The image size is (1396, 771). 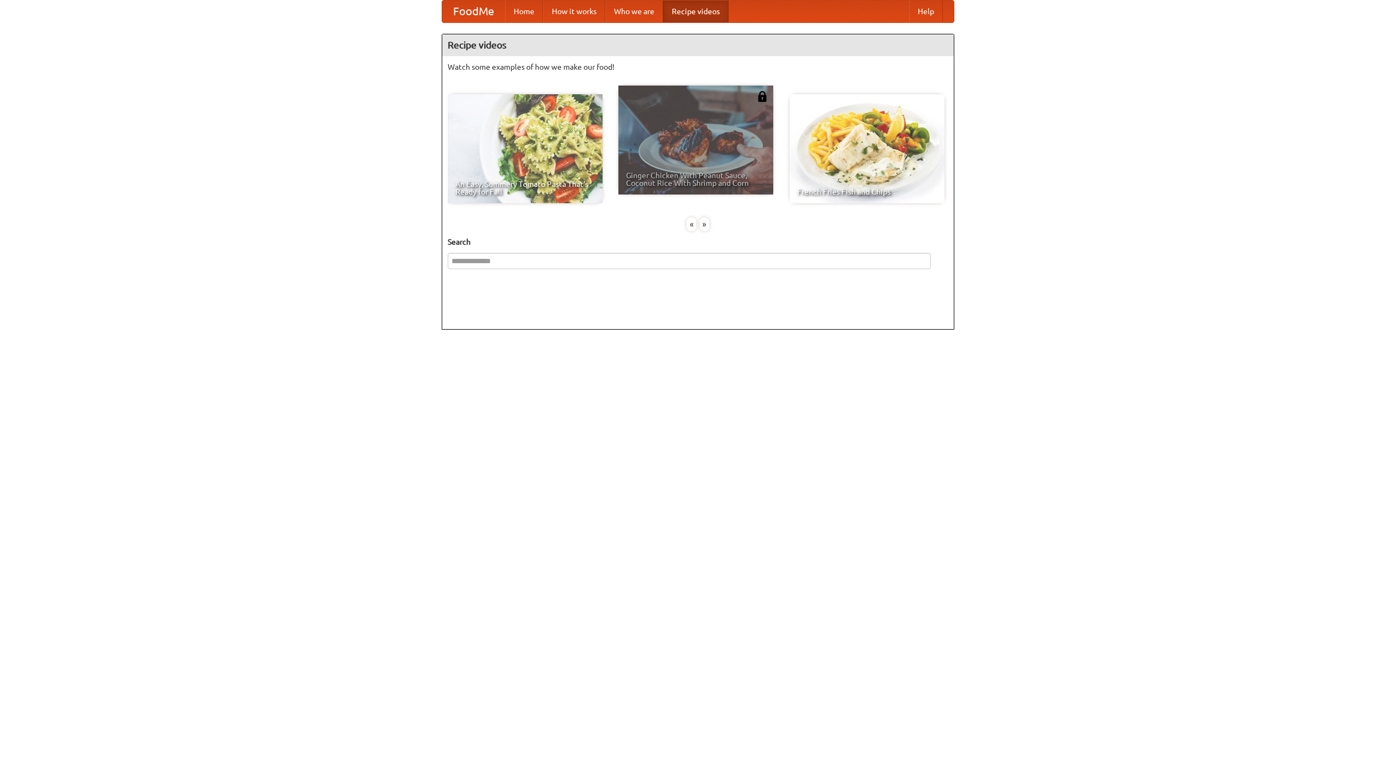 What do you see at coordinates (762, 97) in the screenshot?
I see `img: 483408.png` at bounding box center [762, 97].